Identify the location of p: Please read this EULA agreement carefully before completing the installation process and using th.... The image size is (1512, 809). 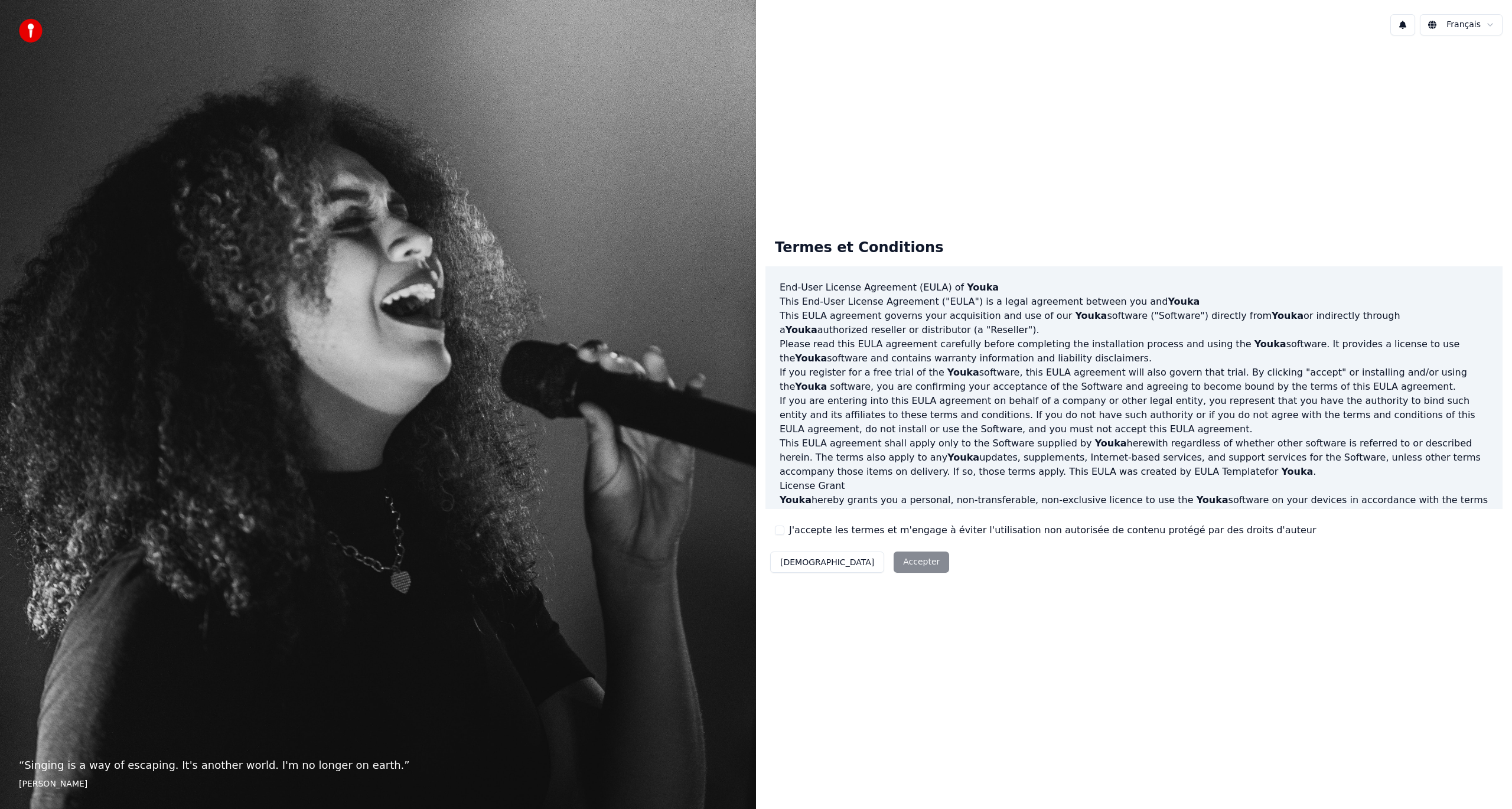
(1134, 352).